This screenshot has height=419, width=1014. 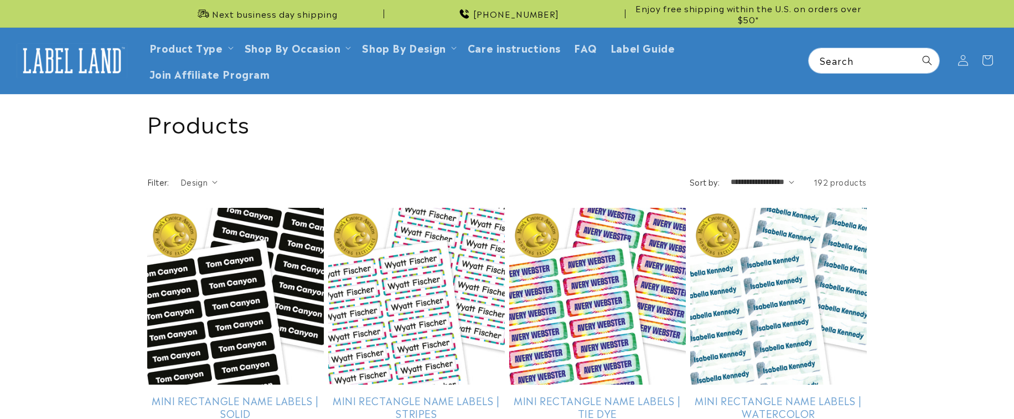 I want to click on summary: Shop By Occasion, so click(x=297, y=47).